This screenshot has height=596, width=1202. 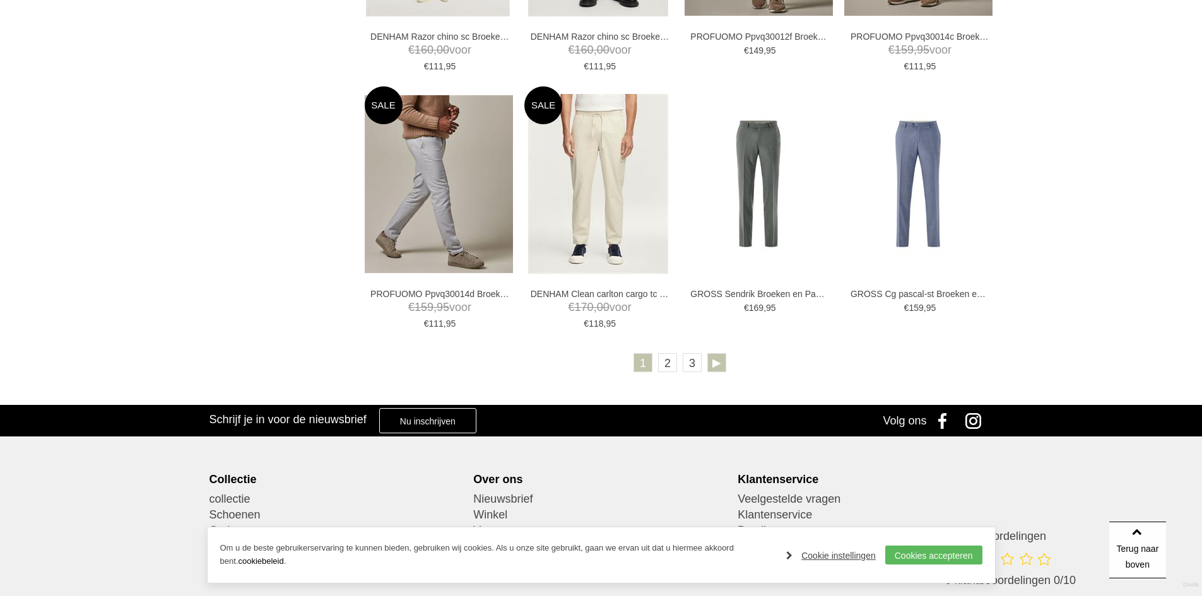 What do you see at coordinates (668, 363) in the screenshot?
I see `a: 2` at bounding box center [668, 363].